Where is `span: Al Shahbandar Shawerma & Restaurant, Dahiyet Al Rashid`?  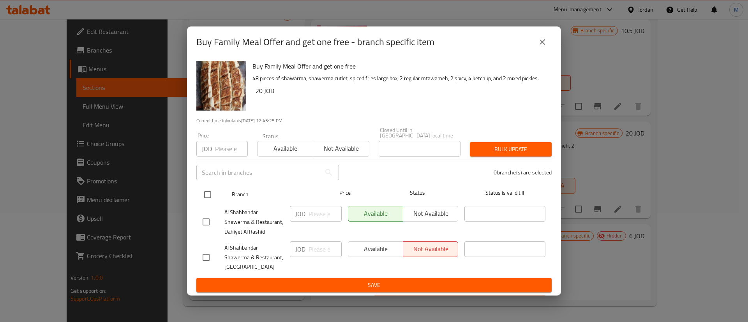
span: Al Shahbandar Shawerma & Restaurant, Dahiyet Al Rashid is located at coordinates (254, 222).